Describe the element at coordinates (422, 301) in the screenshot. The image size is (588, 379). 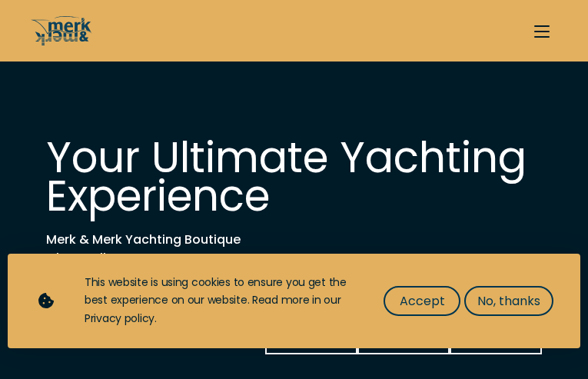
I see `button: Accept` at that location.